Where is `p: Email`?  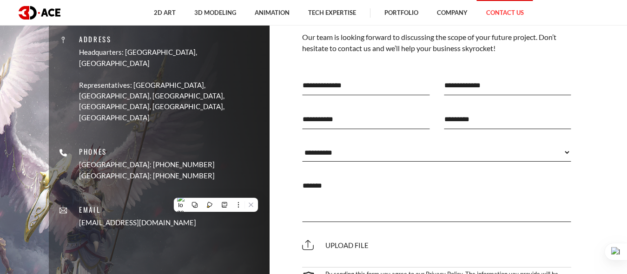
p: Email is located at coordinates (138, 210).